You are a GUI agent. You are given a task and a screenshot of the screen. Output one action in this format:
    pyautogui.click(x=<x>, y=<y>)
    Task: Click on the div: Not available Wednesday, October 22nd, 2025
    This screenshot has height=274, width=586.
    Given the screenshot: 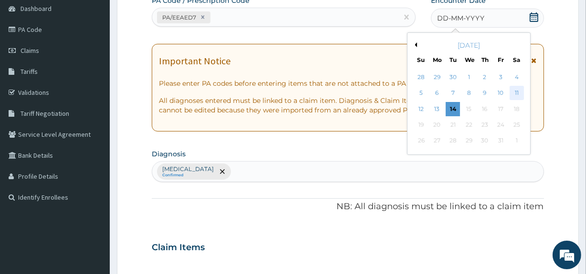 What is the action you would take?
    pyautogui.click(x=469, y=125)
    